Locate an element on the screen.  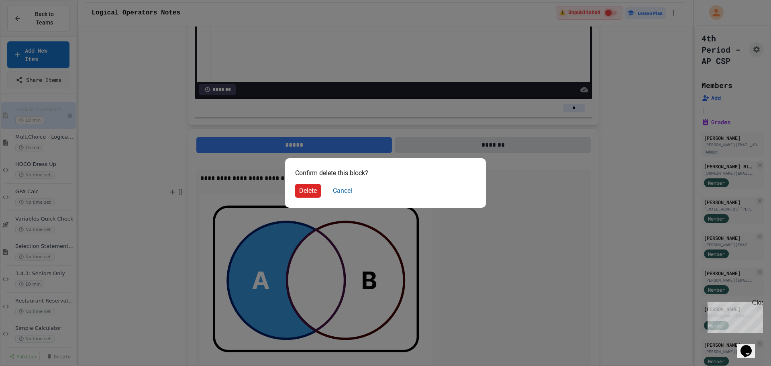
div: Chat with us now!Close is located at coordinates (29, 27).